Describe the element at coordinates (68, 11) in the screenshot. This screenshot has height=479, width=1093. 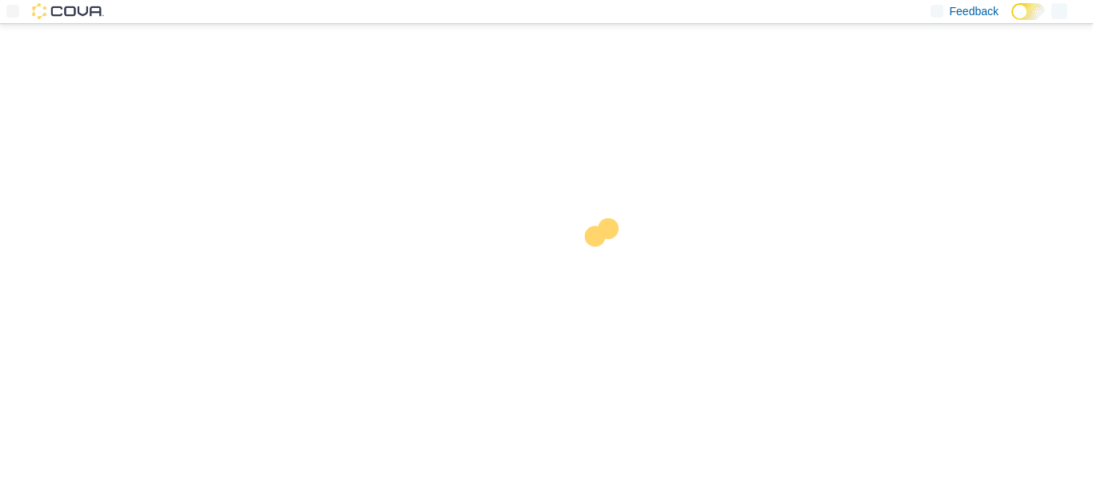
I see `img: Cova` at that location.